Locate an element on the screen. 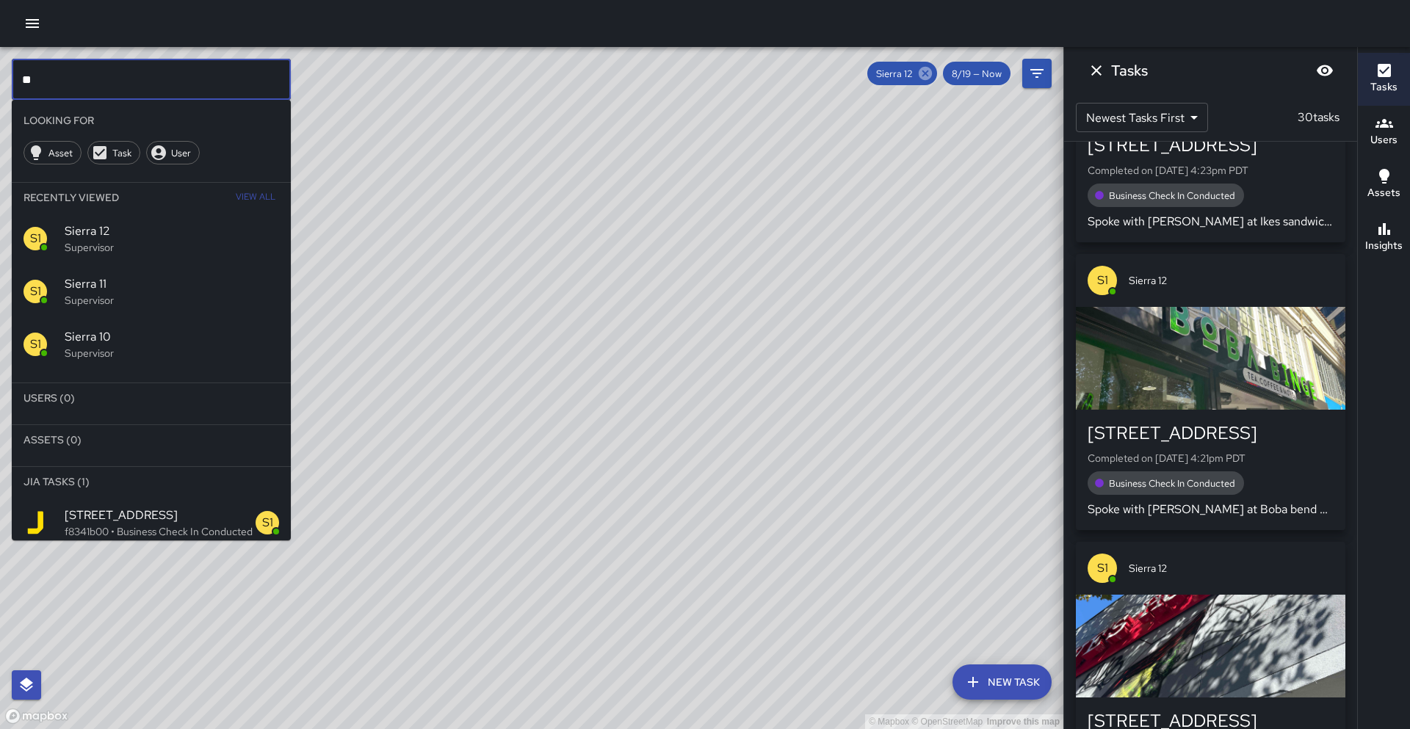  div: Task is located at coordinates (114, 153).